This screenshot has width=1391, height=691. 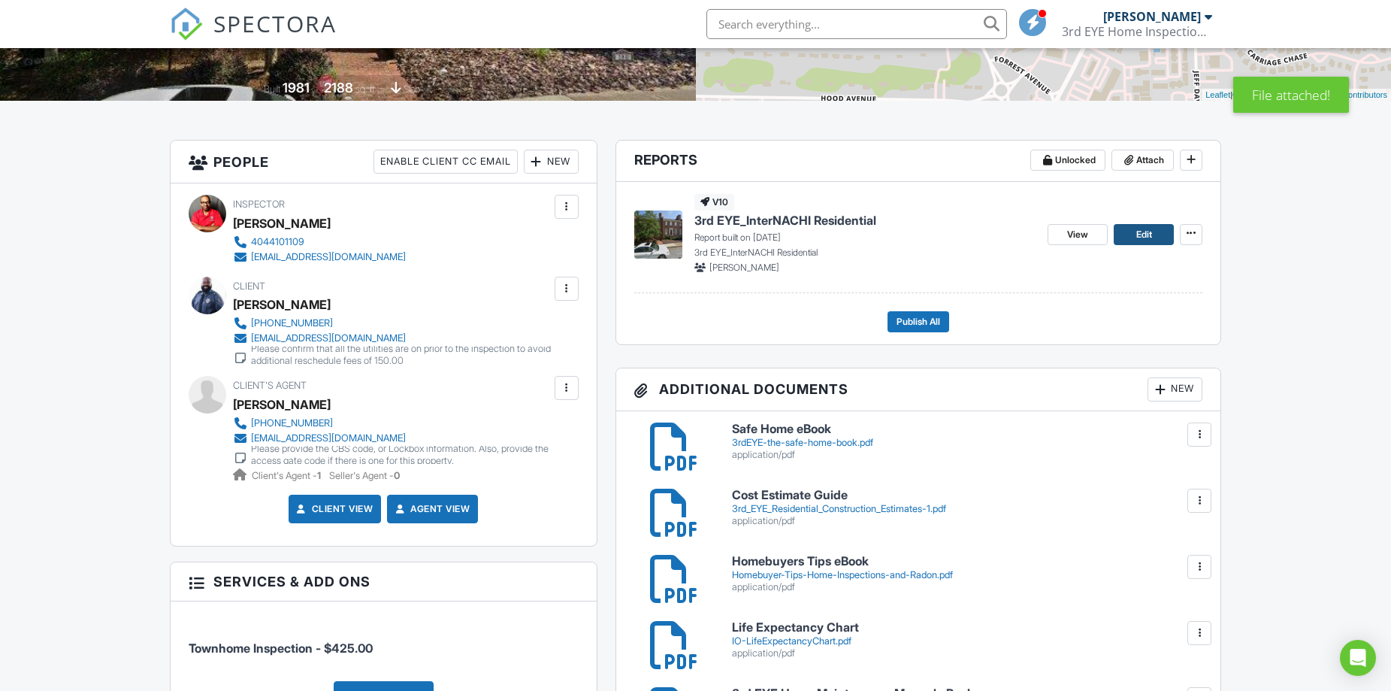 I want to click on a: Homebuyers Tips eBook Homebuyer-Tips-Home-Inspections-and-Radon.pdf application/pdf, so click(x=967, y=573).